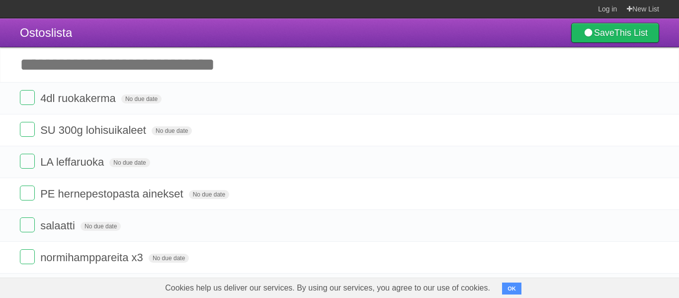 Image resolution: width=679 pixels, height=298 pixels. What do you see at coordinates (79, 98) in the screenshot?
I see `span: 4dl ruokakerma` at bounding box center [79, 98].